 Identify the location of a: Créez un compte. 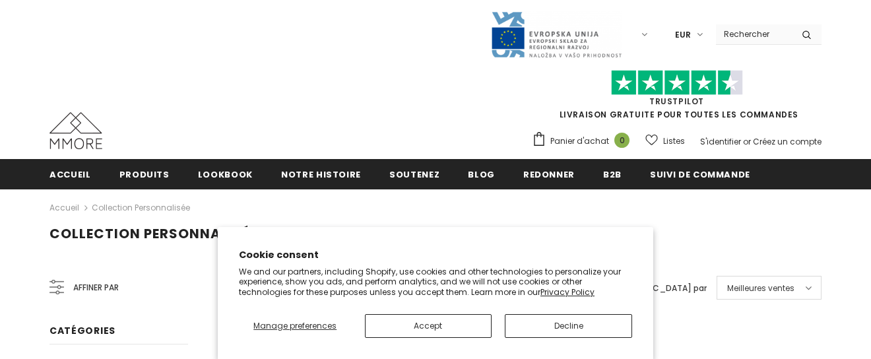
(787, 141).